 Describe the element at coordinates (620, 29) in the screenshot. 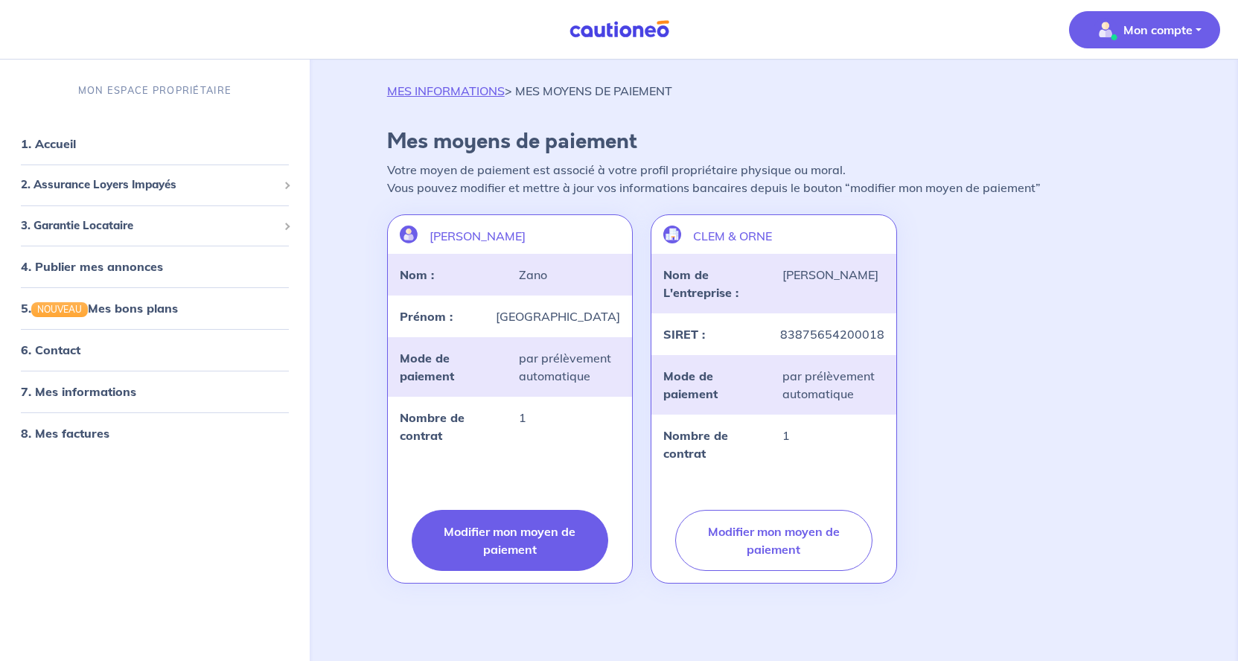

I see `img: Cautioneo` at that location.